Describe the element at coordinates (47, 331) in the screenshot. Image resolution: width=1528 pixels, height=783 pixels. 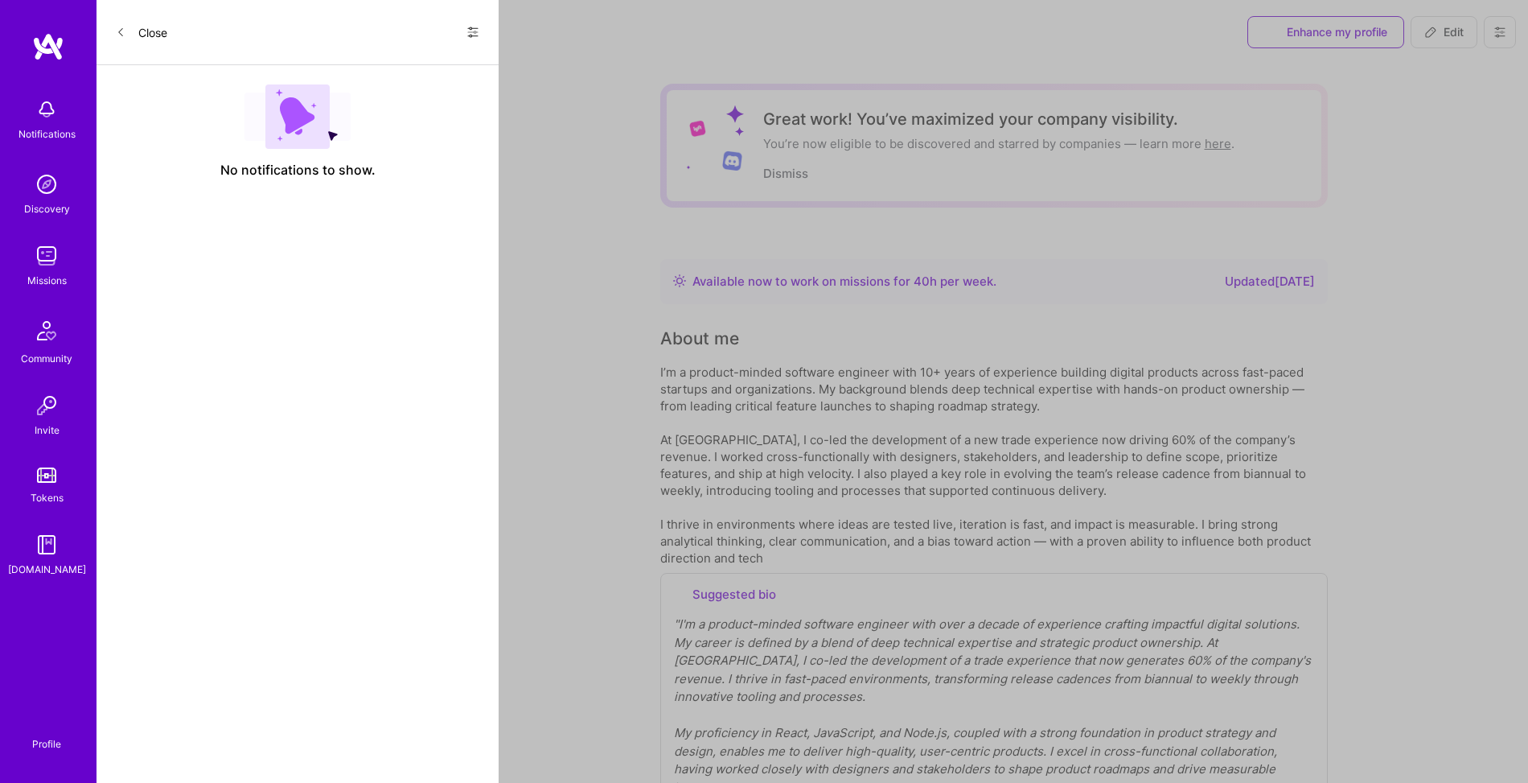
I see `img: Community` at that location.